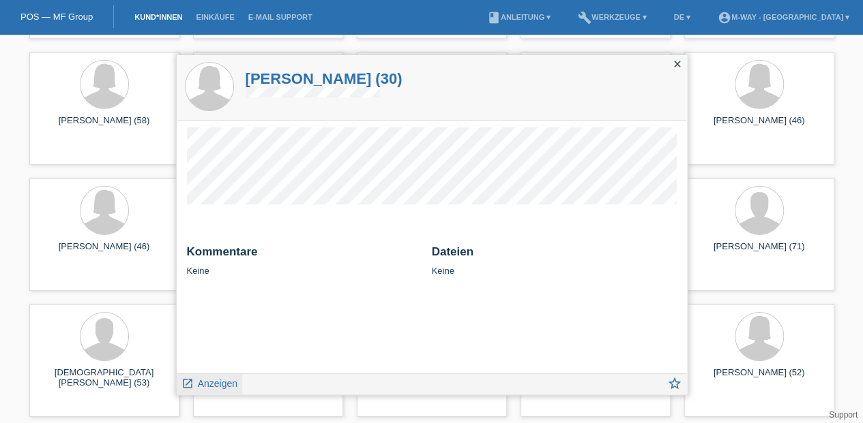 Image resolution: width=863 pixels, height=423 pixels. Describe the element at coordinates (209, 383) in the screenshot. I see `a: launch Anzeigen` at that location.